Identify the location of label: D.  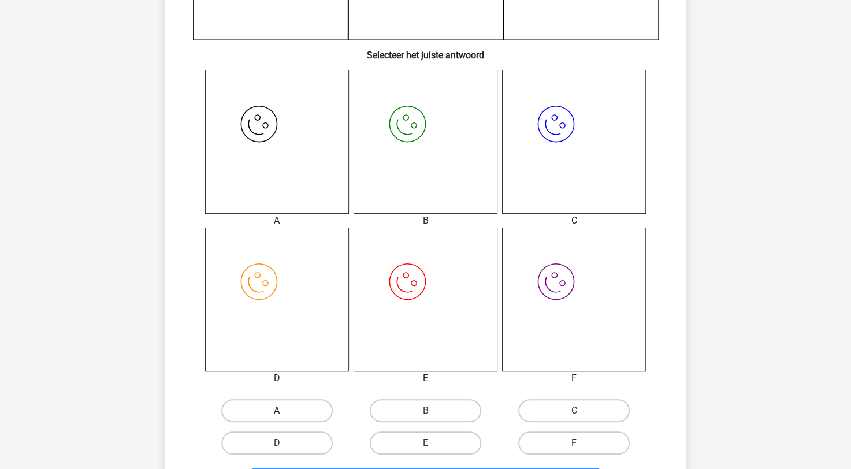
(277, 443).